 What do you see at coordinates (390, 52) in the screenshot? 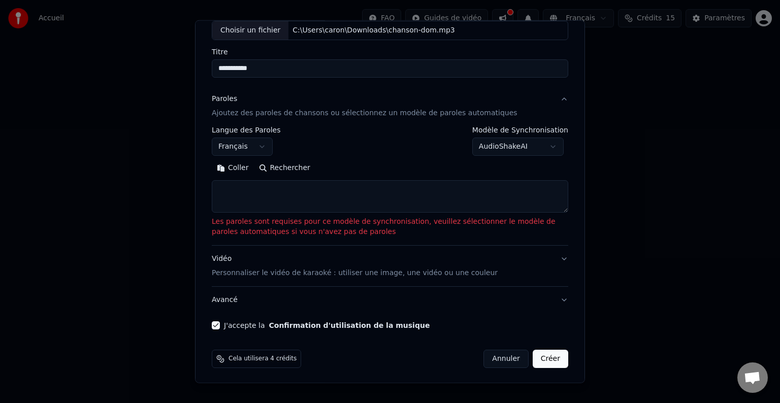
I see `label: Titre` at bounding box center [390, 52].